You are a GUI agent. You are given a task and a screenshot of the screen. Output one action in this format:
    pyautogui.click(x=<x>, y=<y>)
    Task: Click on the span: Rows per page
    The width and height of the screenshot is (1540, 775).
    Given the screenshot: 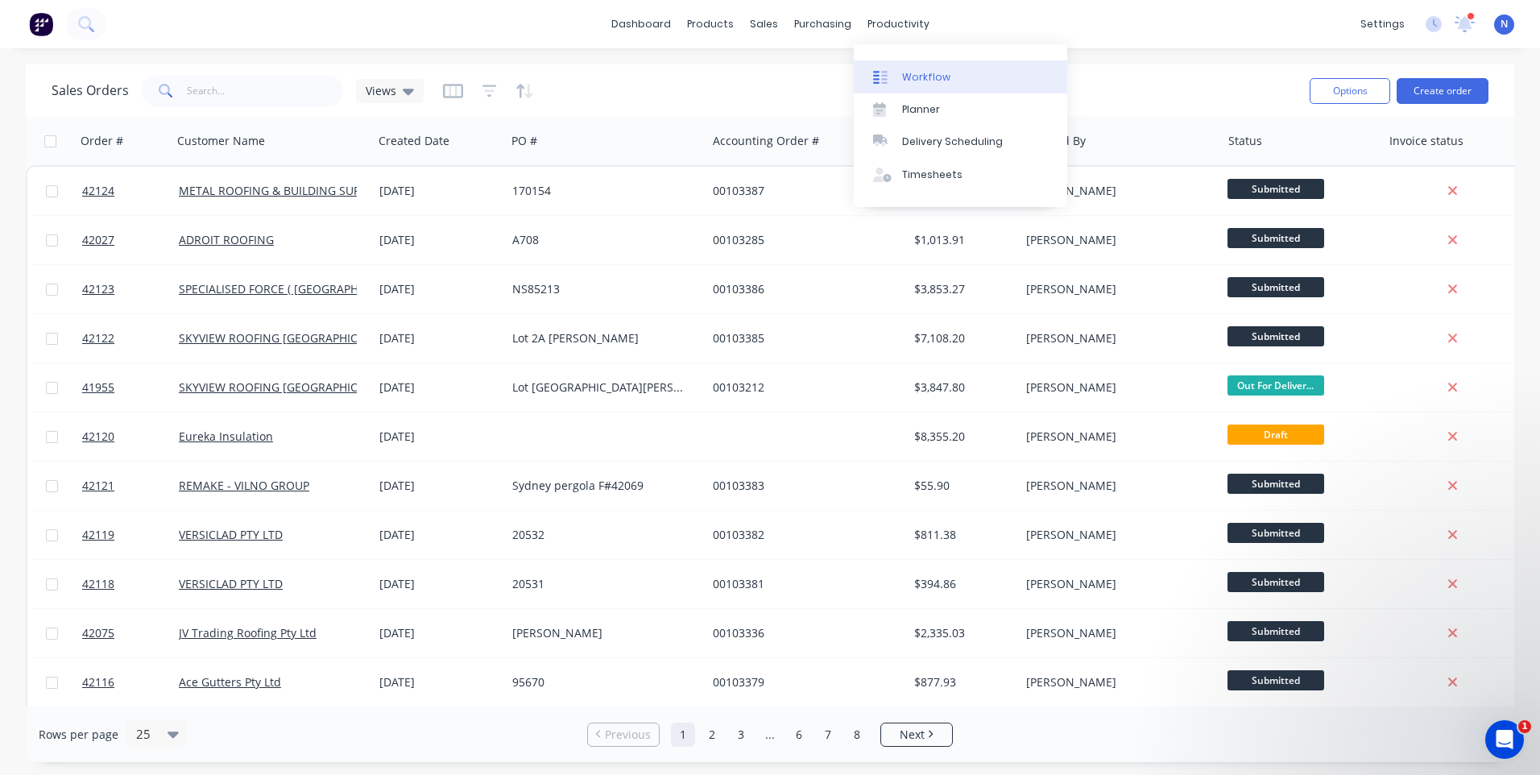 What is the action you would take?
    pyautogui.click(x=78, y=735)
    